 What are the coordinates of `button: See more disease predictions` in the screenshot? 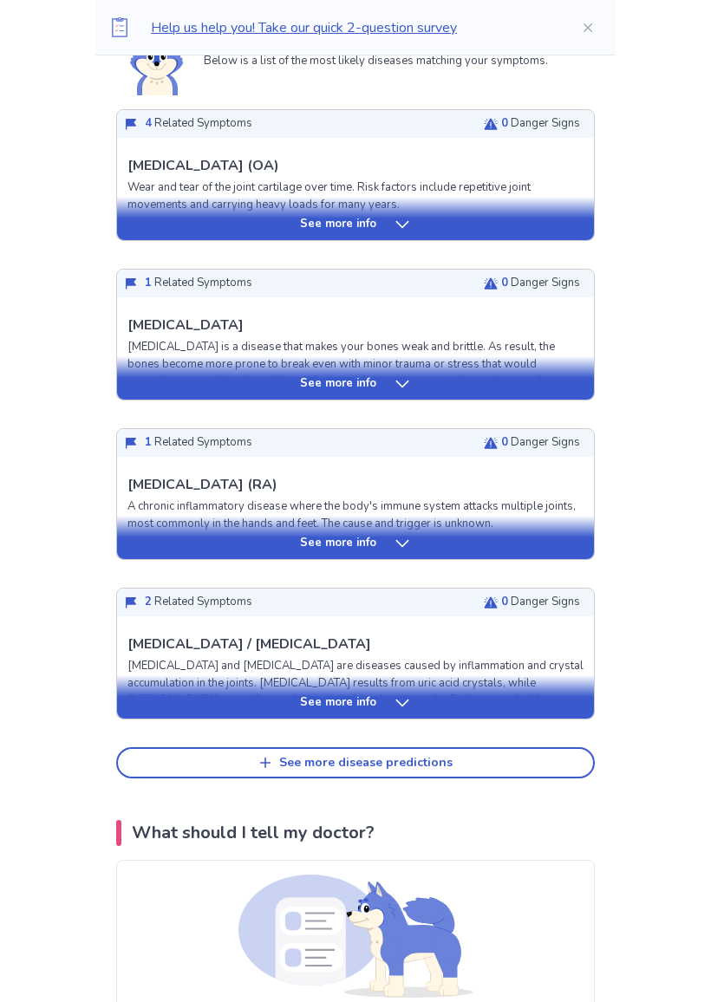 It's located at (355, 763).